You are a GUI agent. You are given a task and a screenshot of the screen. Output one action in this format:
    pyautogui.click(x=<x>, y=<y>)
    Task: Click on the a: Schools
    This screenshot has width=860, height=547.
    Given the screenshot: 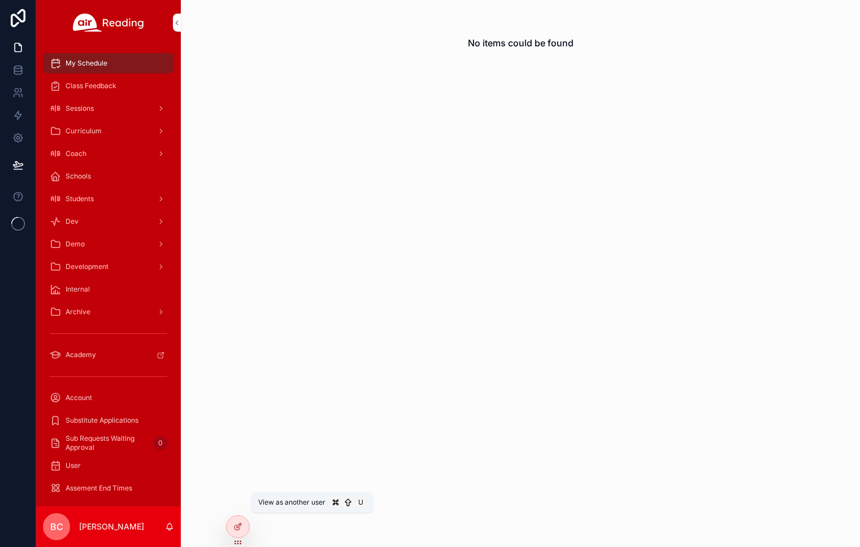 What is the action you would take?
    pyautogui.click(x=108, y=176)
    